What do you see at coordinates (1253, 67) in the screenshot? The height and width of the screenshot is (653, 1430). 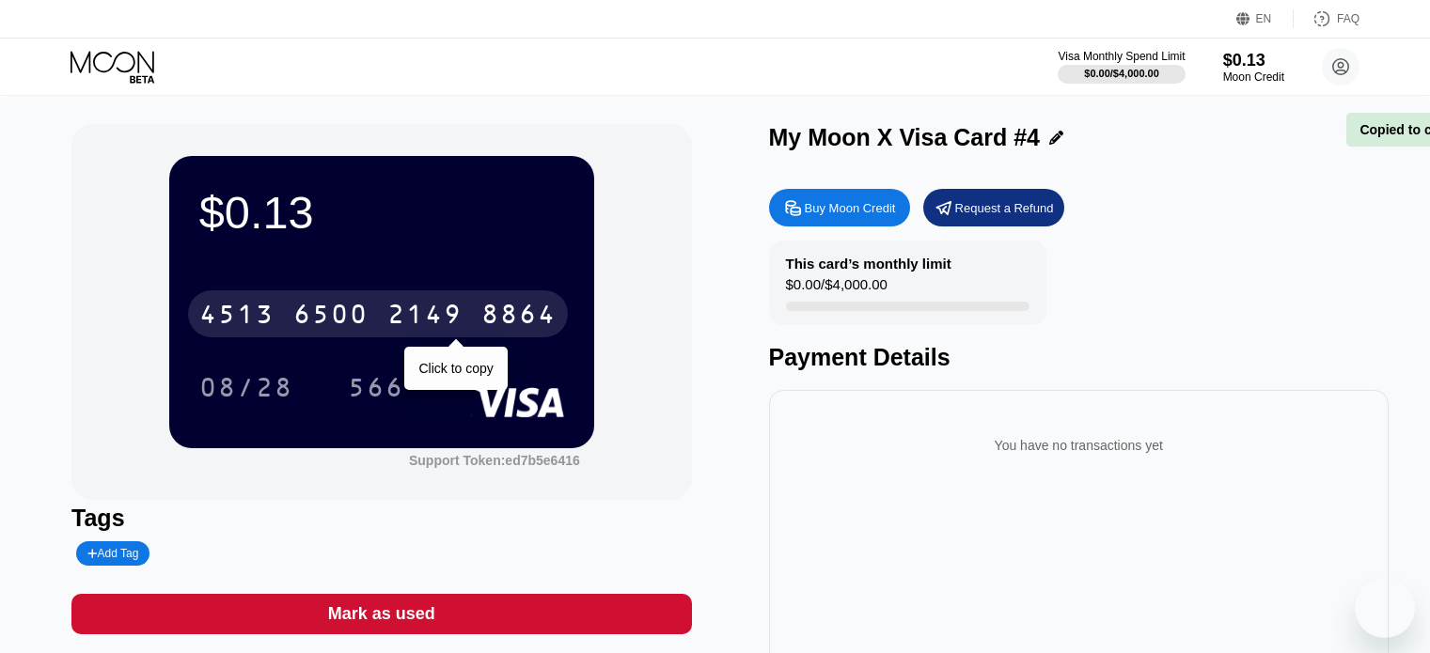 I see `div: $0.13Moon Credit` at bounding box center [1253, 67].